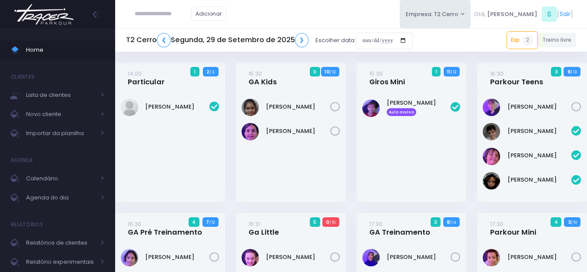  I want to click on strong: 0, so click(328, 222).